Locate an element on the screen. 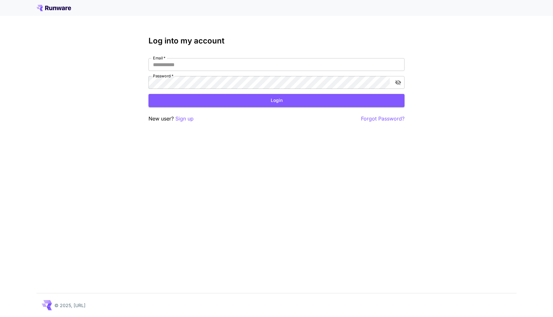 This screenshot has height=317, width=553. button: Sign up is located at coordinates (184, 119).